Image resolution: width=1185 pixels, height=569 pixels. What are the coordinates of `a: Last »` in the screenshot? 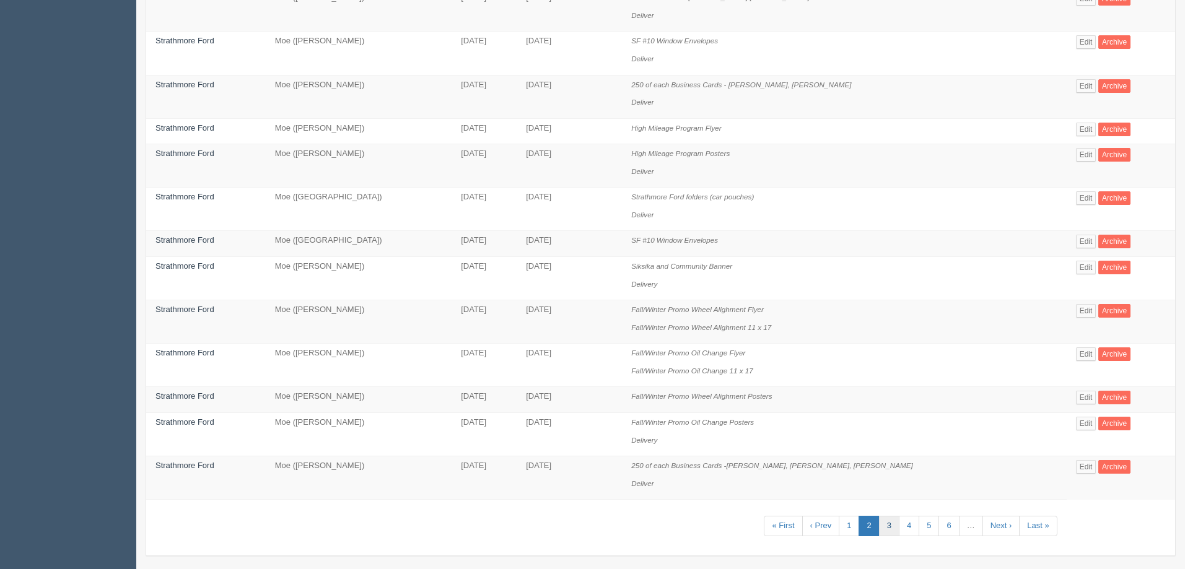 It's located at (1037, 526).